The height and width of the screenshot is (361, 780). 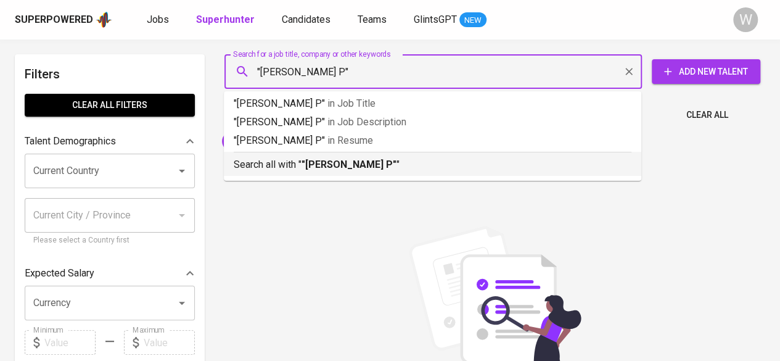 What do you see at coordinates (110, 105) in the screenshot?
I see `span: Clear All filters` at bounding box center [110, 105].